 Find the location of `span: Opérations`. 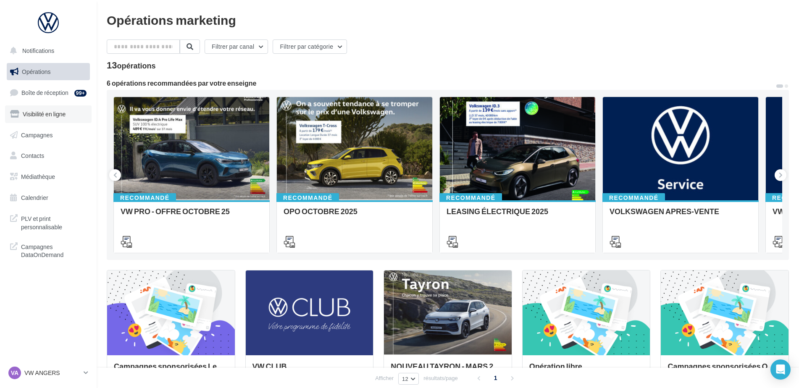

span: Opérations is located at coordinates (36, 71).